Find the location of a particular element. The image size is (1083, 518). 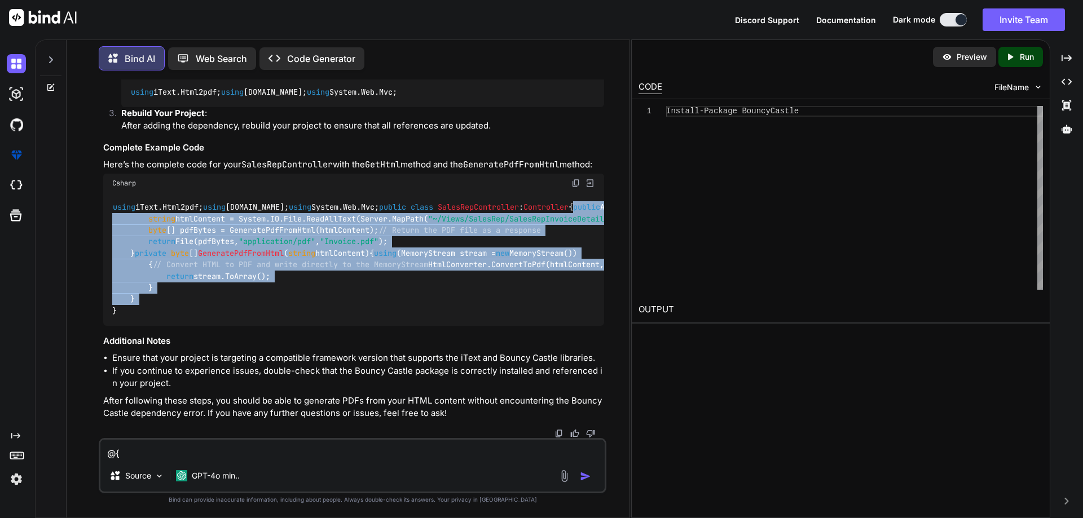

span: Discord Support is located at coordinates (767, 20).